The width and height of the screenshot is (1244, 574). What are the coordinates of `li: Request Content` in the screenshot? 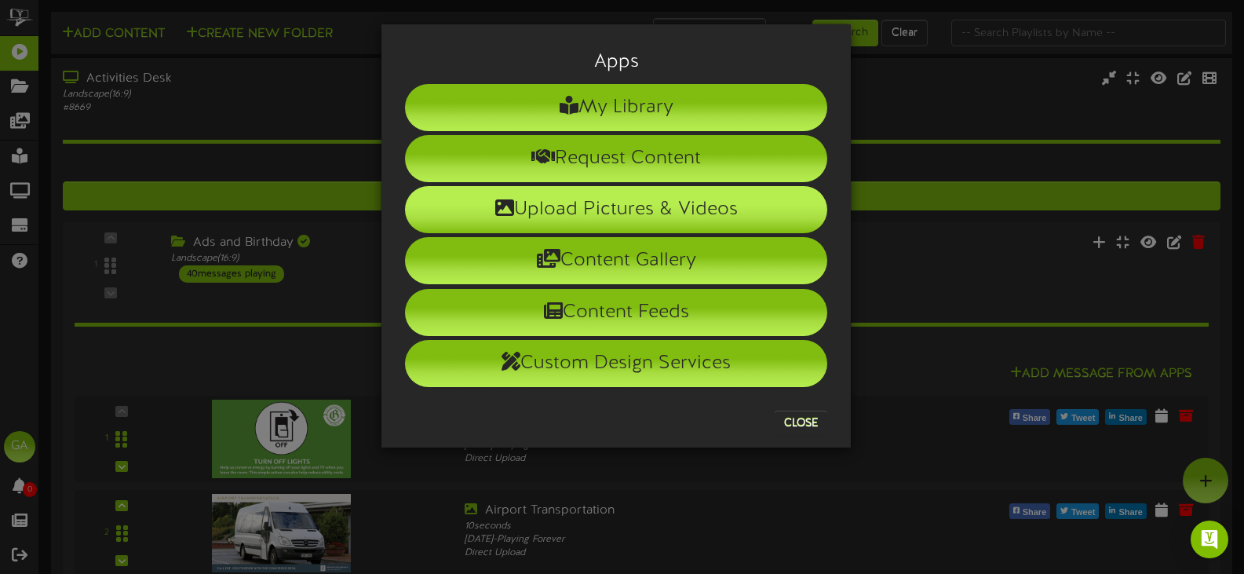 It's located at (616, 159).